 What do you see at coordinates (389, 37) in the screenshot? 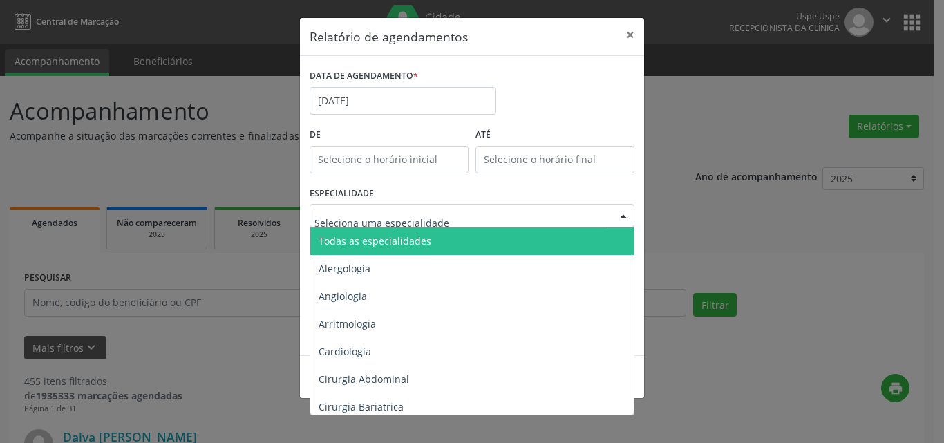
I see `h5: Relatório de agendamentos` at bounding box center [389, 37].